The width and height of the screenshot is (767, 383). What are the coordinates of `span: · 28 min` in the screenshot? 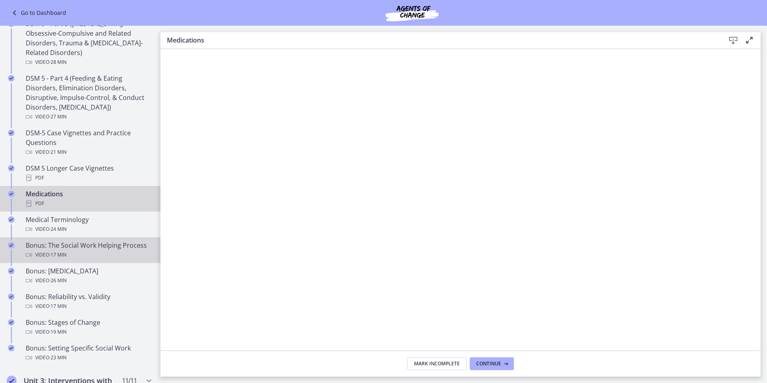 It's located at (58, 62).